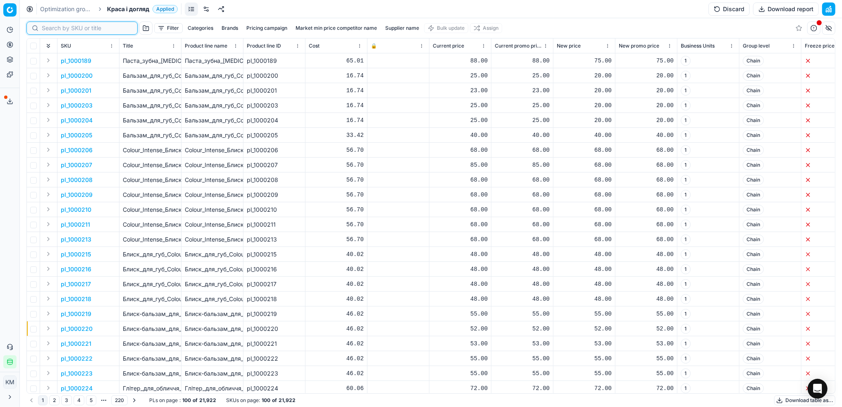 The image size is (842, 407). I want to click on div: 33.42, so click(336, 135).